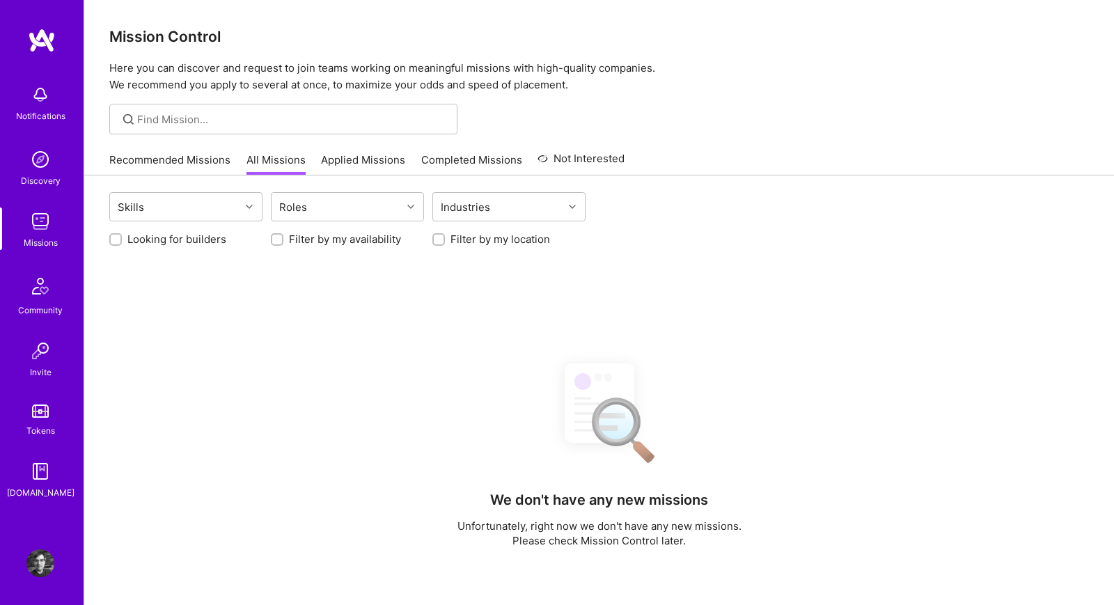  I want to click on h3: Mission Control, so click(599, 36).